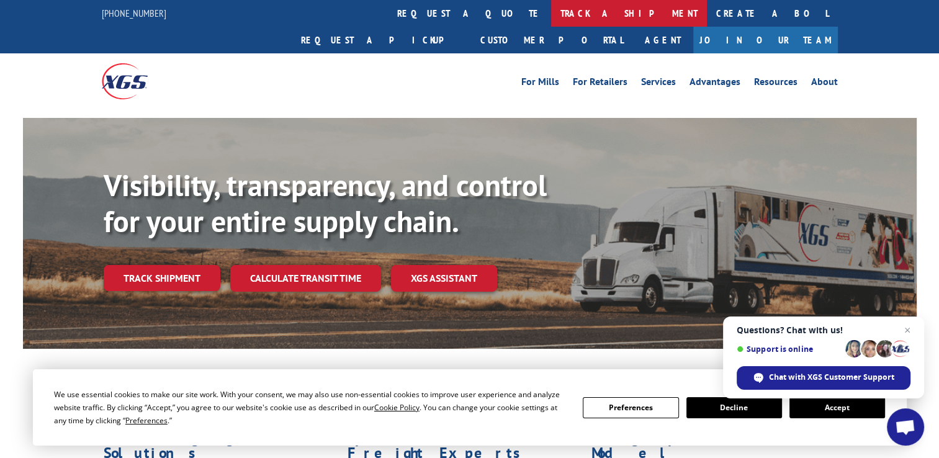 The image size is (939, 458). Describe the element at coordinates (397, 407) in the screenshot. I see `span: Cookie Policy` at that location.